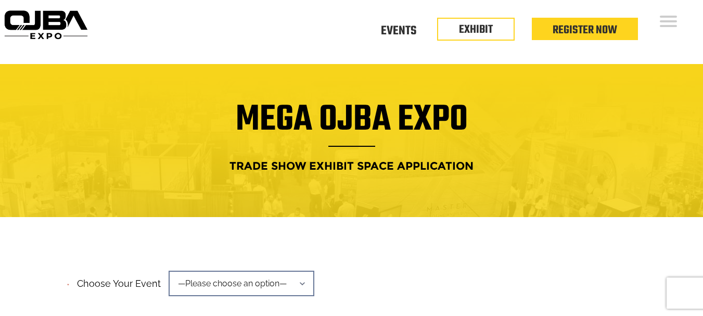 This screenshot has height=316, width=703. I want to click on a: Register Now, so click(585, 30).